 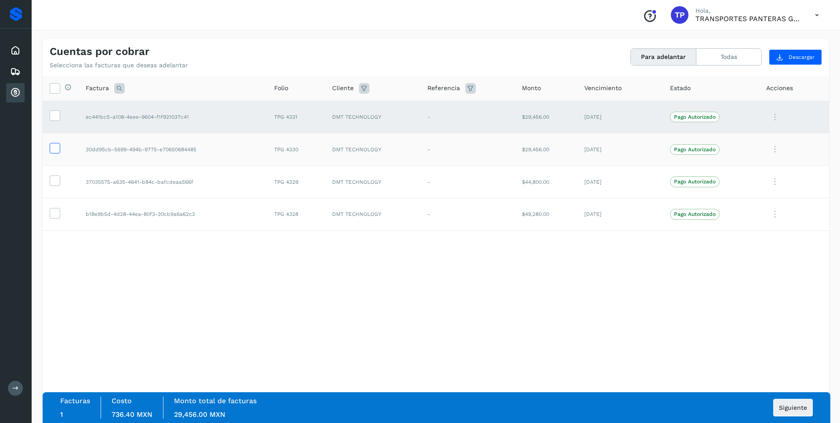 What do you see at coordinates (296, 117) in the screenshot?
I see `td: TPG 4331` at bounding box center [296, 117].